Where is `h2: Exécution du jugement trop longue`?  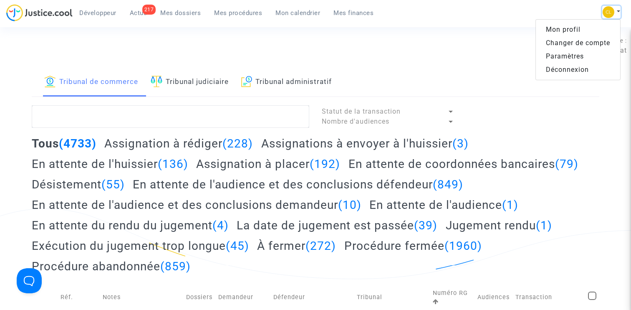
h2: Exécution du jugement trop longue is located at coordinates (140, 245).